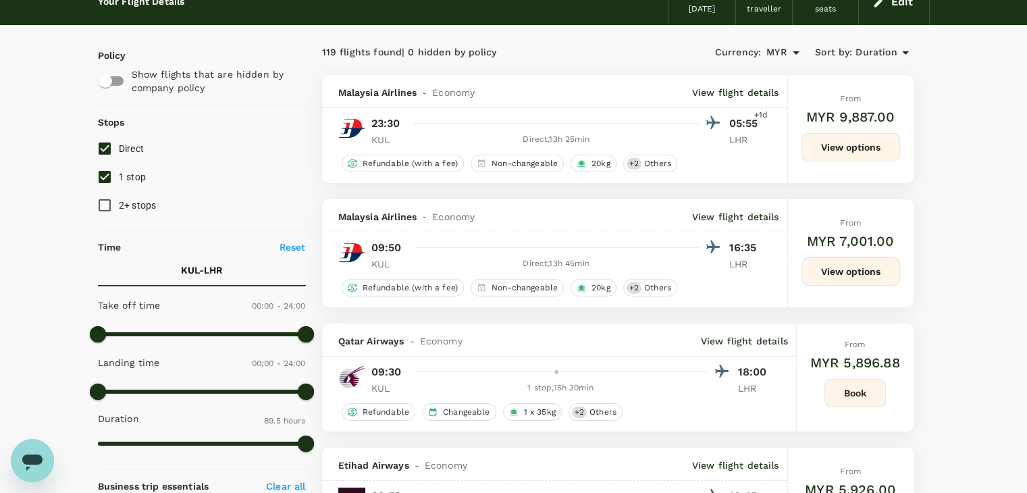 Image resolution: width=1027 pixels, height=493 pixels. Describe the element at coordinates (746, 124) in the screenshot. I see `p: 05:55` at that location.